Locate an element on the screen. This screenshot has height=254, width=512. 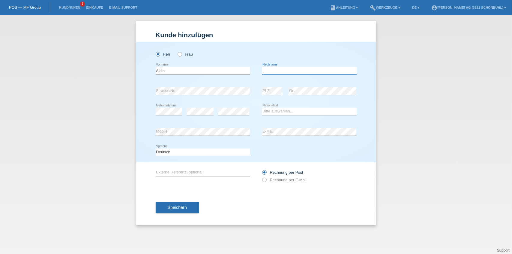
label: Rechnung per E-Mail is located at coordinates (284, 179).